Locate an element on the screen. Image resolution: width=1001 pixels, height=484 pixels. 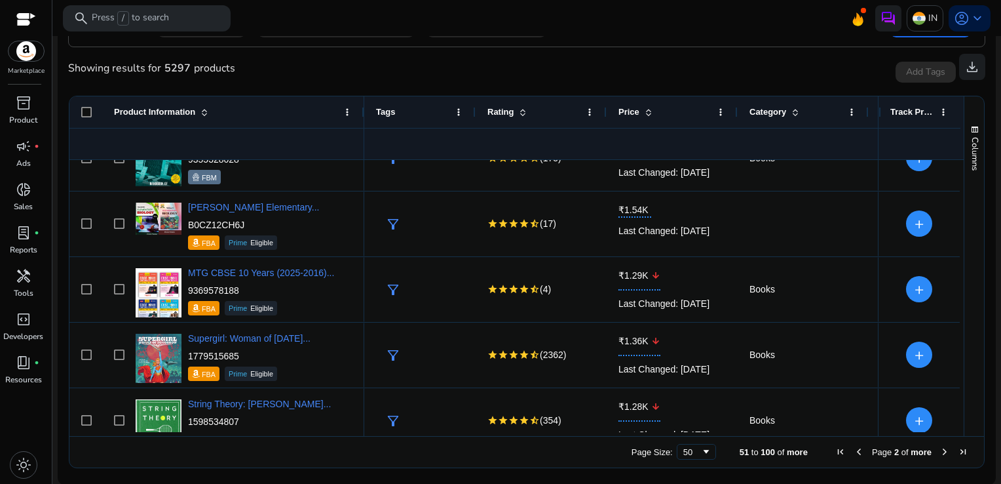
p: Resources is located at coordinates (24, 379).